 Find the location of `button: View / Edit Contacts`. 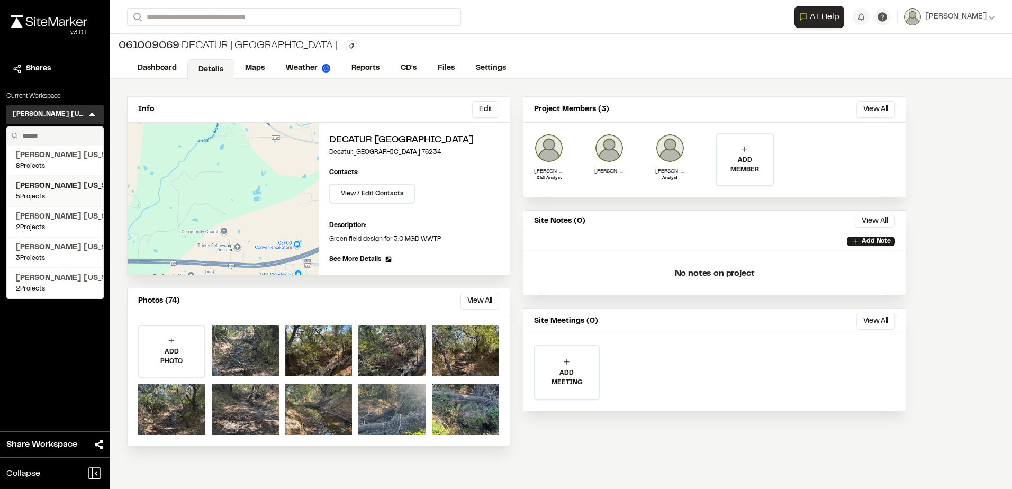

button: View / Edit Contacts is located at coordinates (372, 194).